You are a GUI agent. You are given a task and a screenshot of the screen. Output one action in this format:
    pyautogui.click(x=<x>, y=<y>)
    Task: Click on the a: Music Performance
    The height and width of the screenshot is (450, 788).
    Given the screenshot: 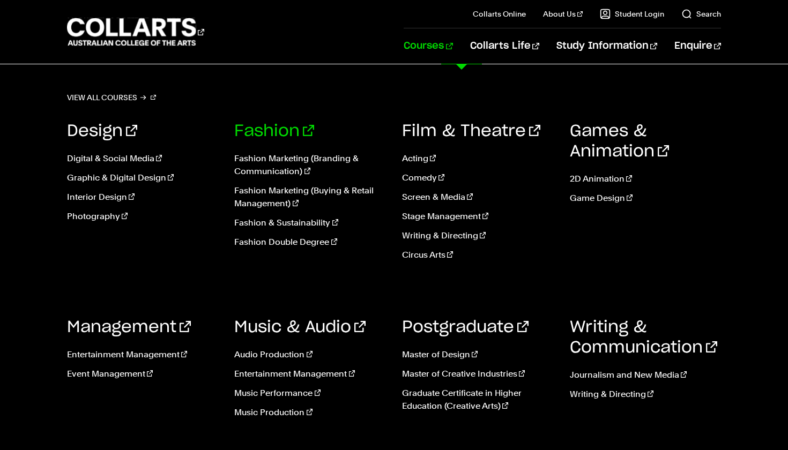 What is the action you would take?
    pyautogui.click(x=310, y=393)
    